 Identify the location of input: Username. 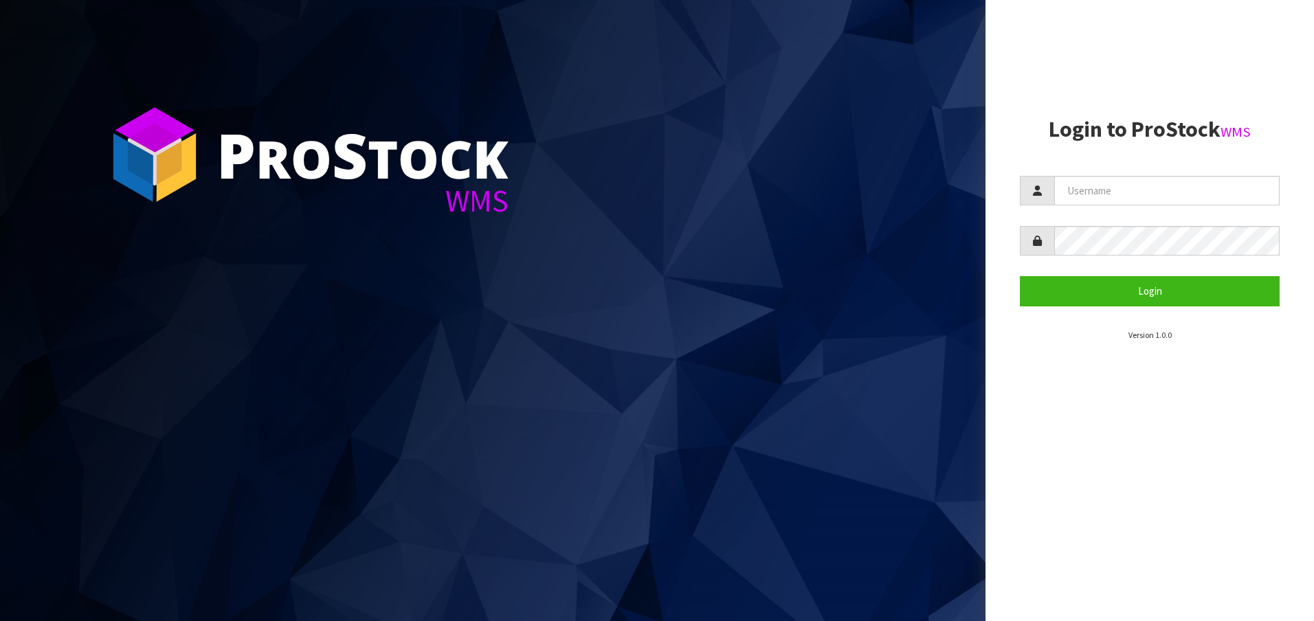
(1167, 190).